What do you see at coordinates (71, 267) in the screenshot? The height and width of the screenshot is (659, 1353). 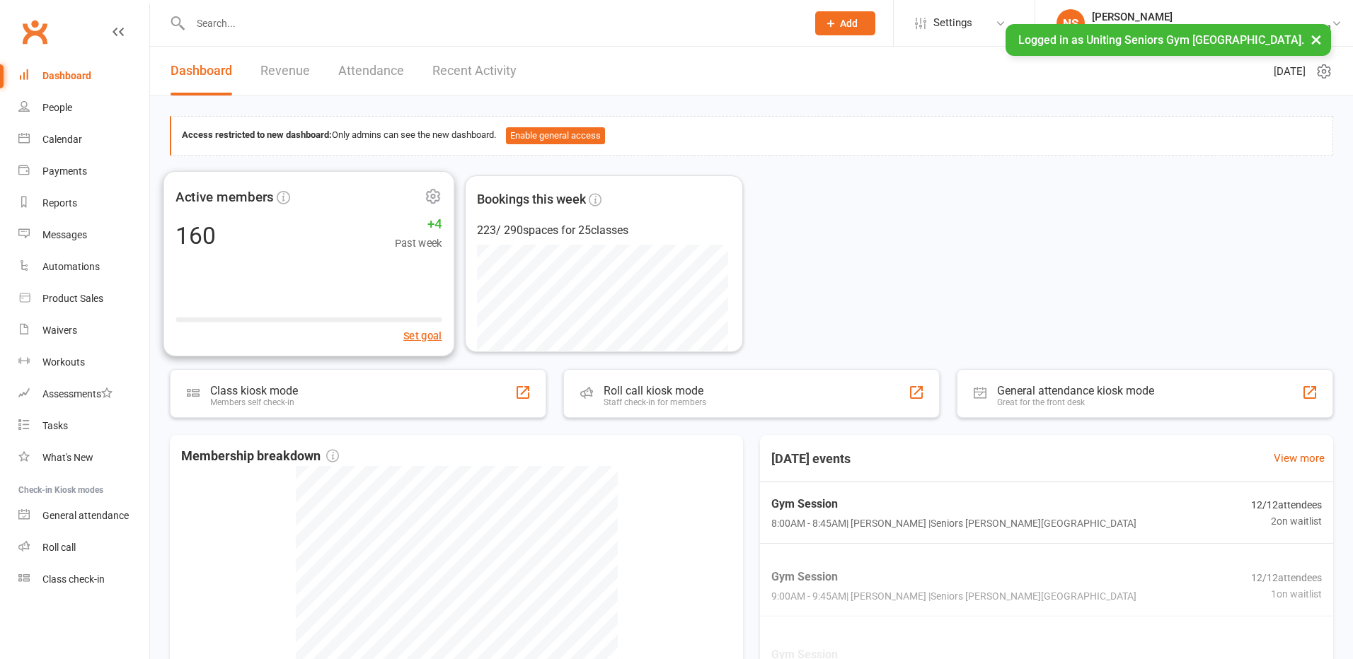 I see `div: Automations` at bounding box center [71, 267].